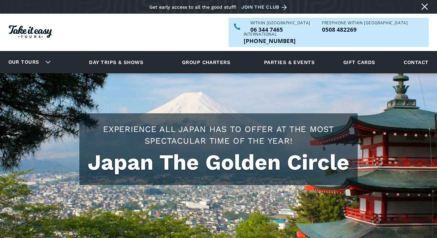  I want to click on a: Call us within NZ on 063447465, so click(281, 29).